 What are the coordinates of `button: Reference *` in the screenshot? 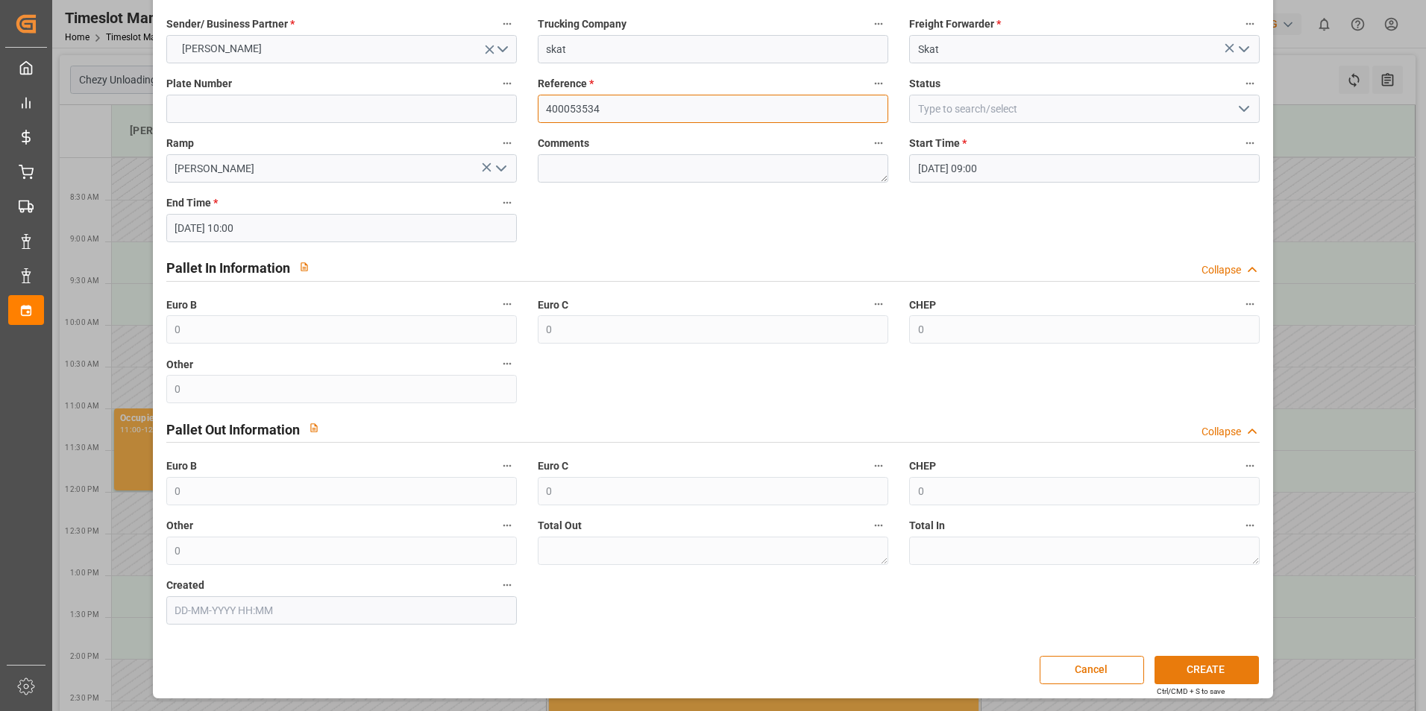 It's located at (879, 84).